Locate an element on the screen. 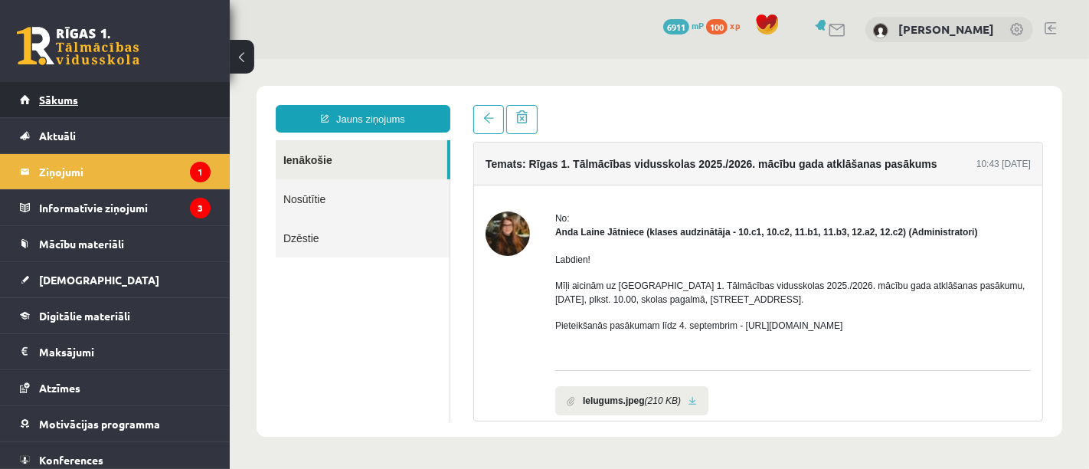 This screenshot has height=469, width=1089. span: Digitālie materiāli is located at coordinates (84, 315).